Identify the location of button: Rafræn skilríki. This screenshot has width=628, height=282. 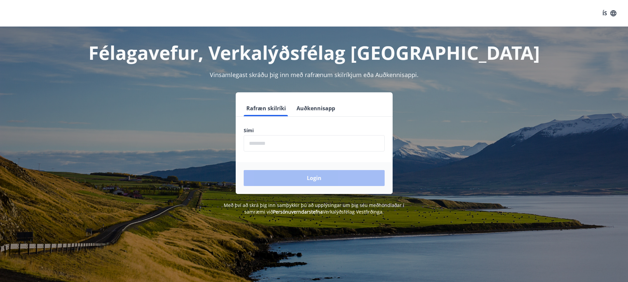
(266, 108).